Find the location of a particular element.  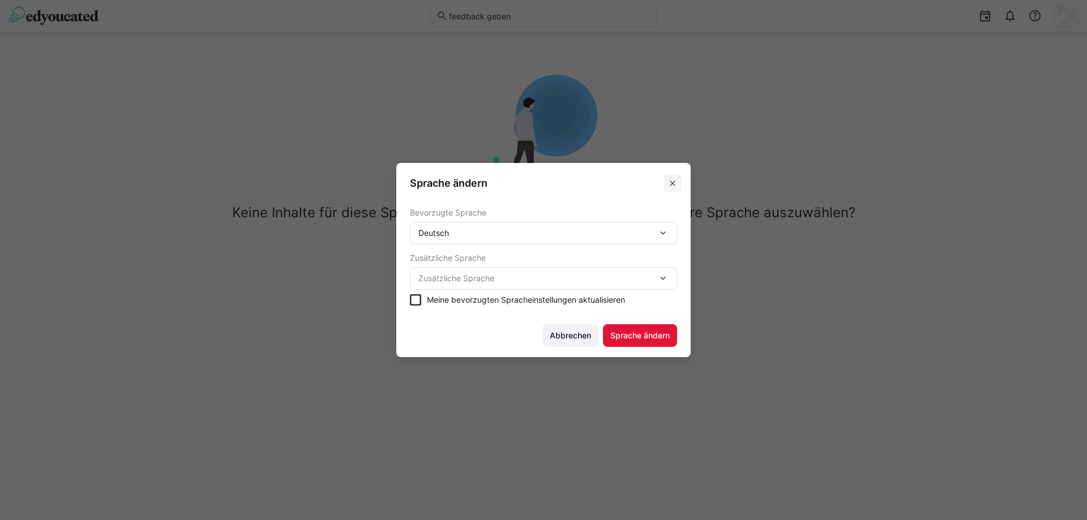

button: Abbrechen is located at coordinates (570, 336).